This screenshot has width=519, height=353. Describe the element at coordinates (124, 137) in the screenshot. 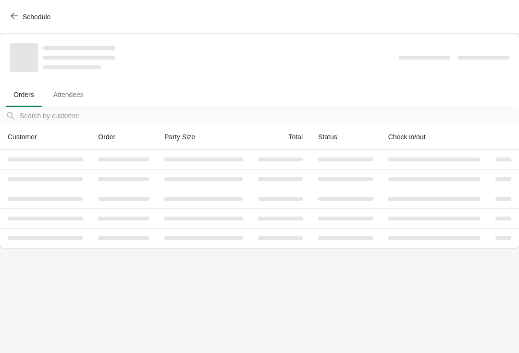

I see `th: Order` at that location.